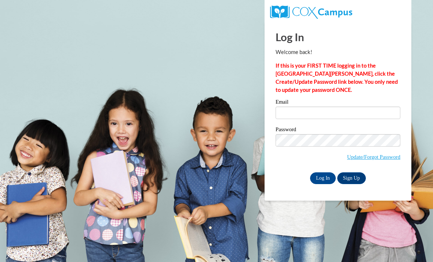  Describe the element at coordinates (338, 52) in the screenshot. I see `p: Welcome back!` at that location.